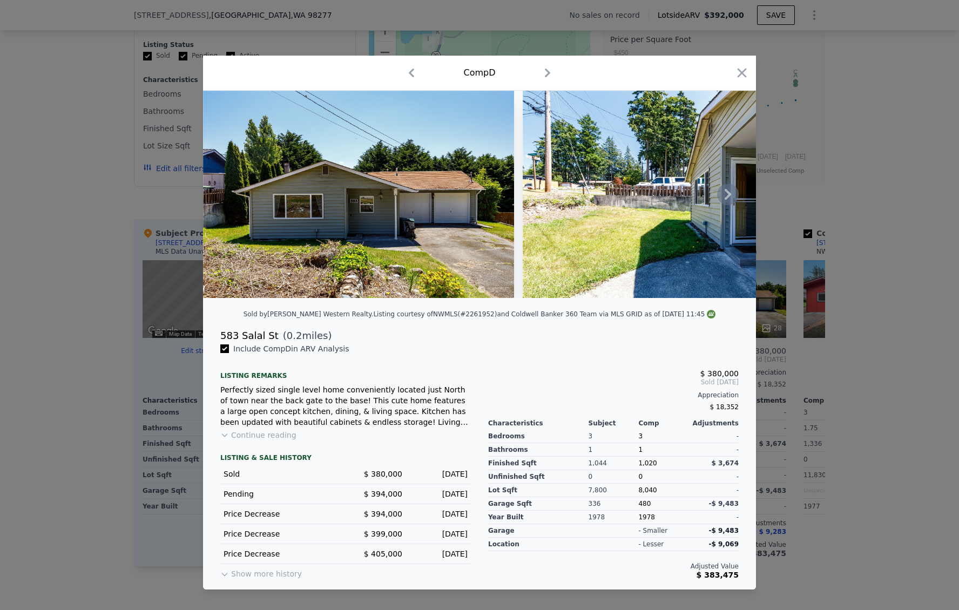  Describe the element at coordinates (261, 572) in the screenshot. I see `button: Show more history` at that location.